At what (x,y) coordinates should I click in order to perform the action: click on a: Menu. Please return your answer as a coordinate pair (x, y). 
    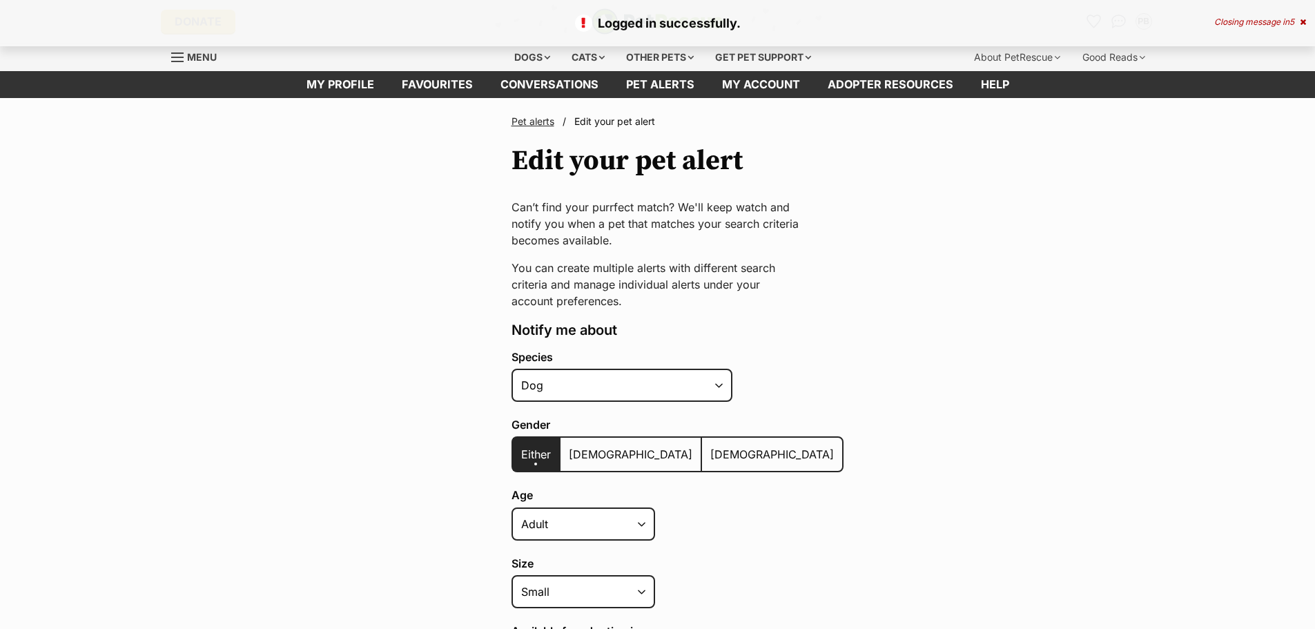
    Looking at the image, I should click on (199, 56).